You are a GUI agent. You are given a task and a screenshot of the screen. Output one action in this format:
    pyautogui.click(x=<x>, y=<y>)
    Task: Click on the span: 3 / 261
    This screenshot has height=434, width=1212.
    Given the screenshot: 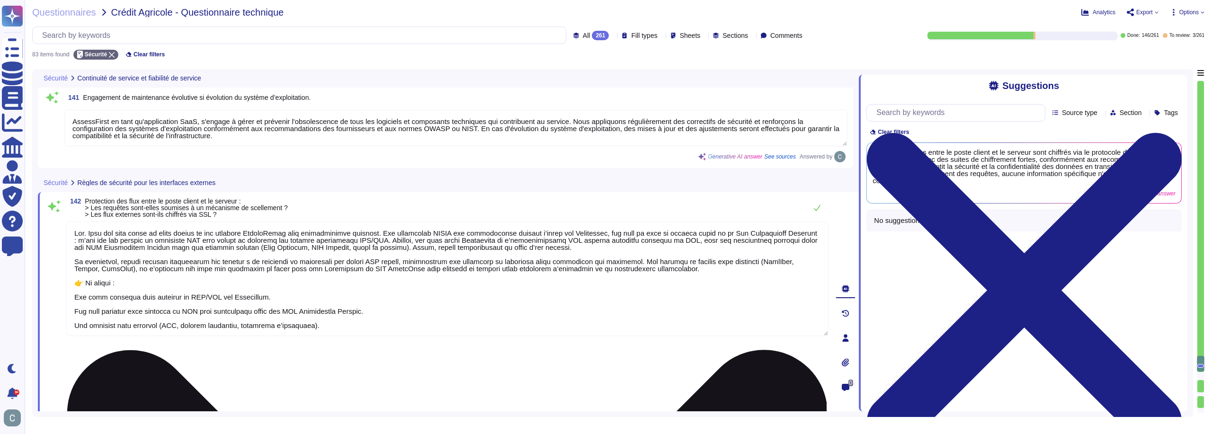 What is the action you would take?
    pyautogui.click(x=1198, y=35)
    